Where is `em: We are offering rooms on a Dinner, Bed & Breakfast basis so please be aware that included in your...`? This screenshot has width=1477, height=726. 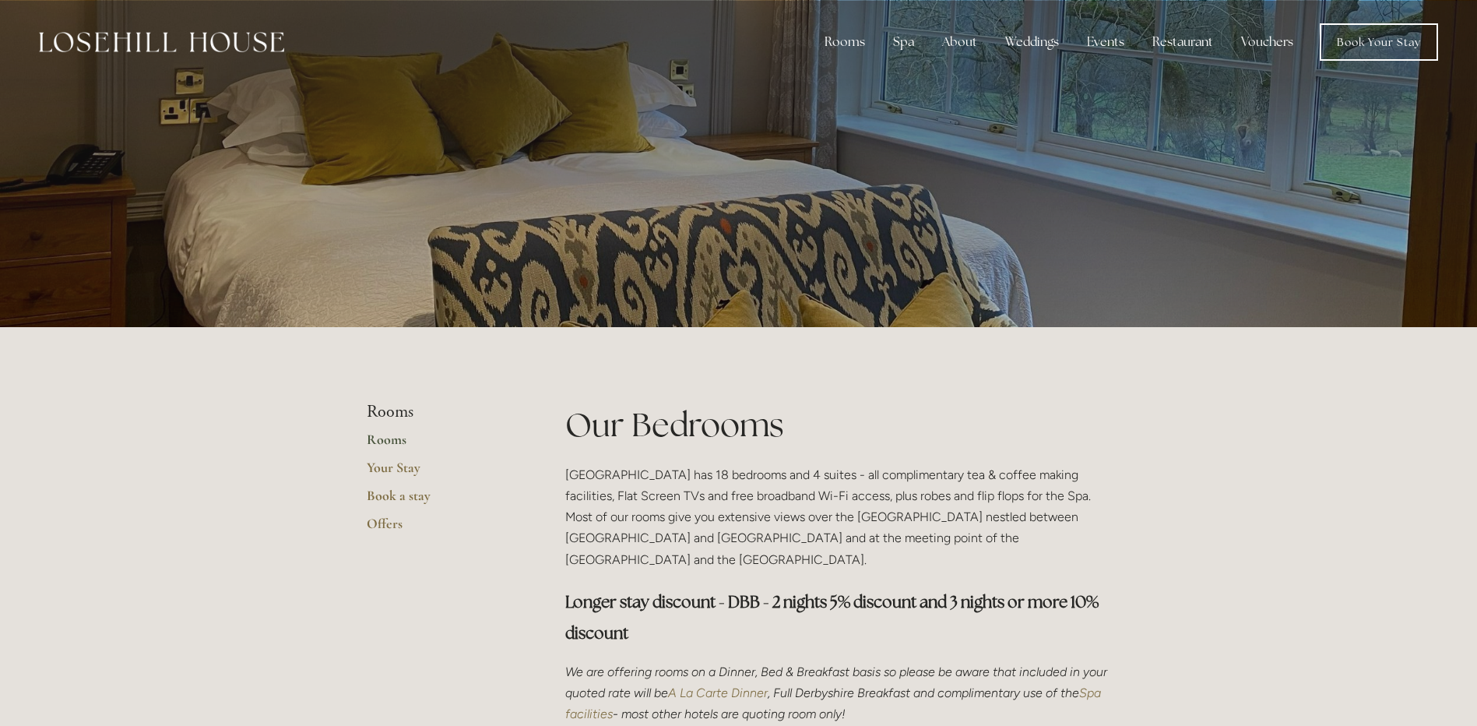
em: We are offering rooms on a Dinner, Bed & Breakfast basis so please be aware that included in your... is located at coordinates (838, 682).